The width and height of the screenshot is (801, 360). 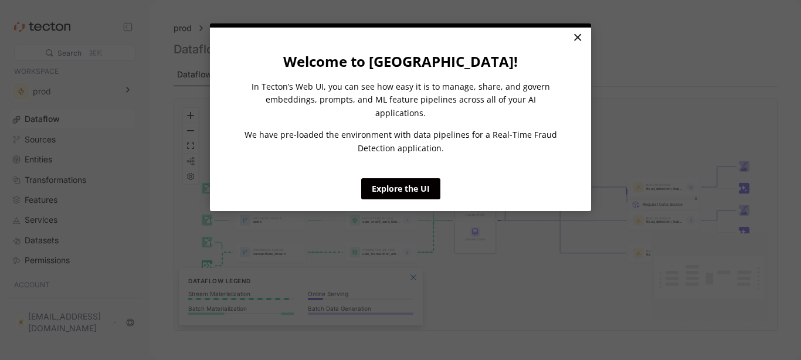 What do you see at coordinates (577, 38) in the screenshot?
I see `a: Close modal` at bounding box center [577, 38].